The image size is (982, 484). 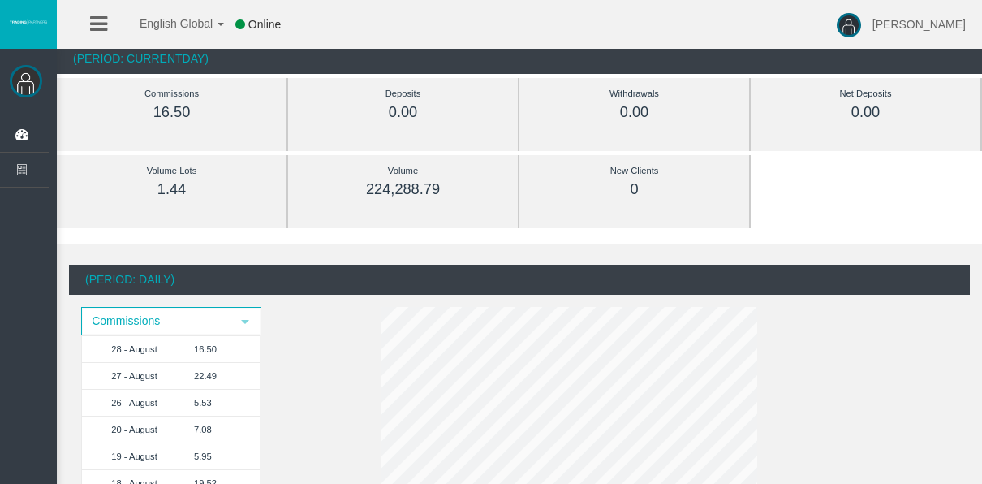 What do you see at coordinates (157, 321) in the screenshot?
I see `span: Commissions` at bounding box center [157, 321].